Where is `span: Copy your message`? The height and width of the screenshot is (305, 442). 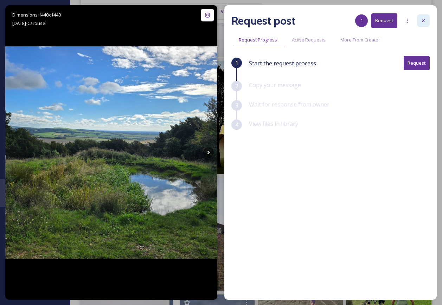 span: Copy your message is located at coordinates (275, 85).